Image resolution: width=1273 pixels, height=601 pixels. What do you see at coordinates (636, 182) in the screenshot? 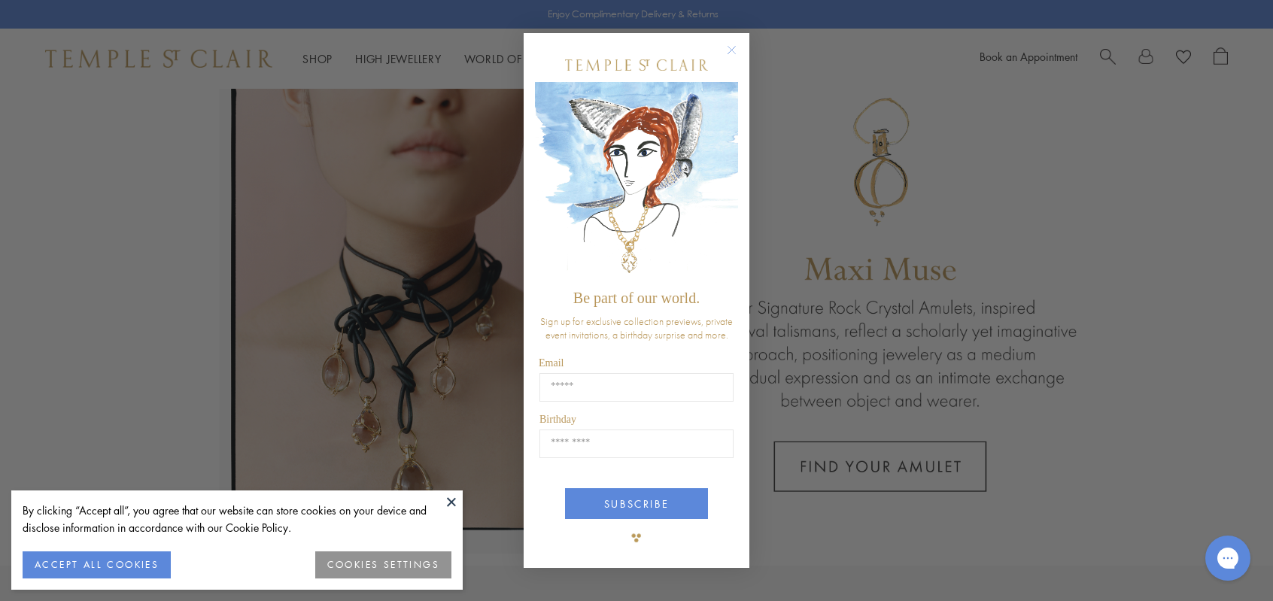
I see `img: c4a9eb12-d91a-4d4a-8ee0-386386f4f338.jpeg` at bounding box center [636, 182].